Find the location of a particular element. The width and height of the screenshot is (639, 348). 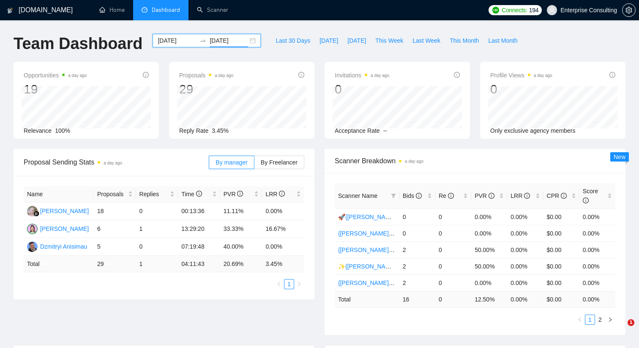

td: 07:19:48 is located at coordinates (199, 247).